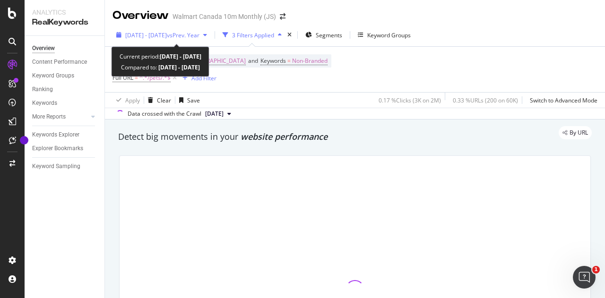 The height and width of the screenshot is (298, 605). I want to click on span: Full URL, so click(123, 77).